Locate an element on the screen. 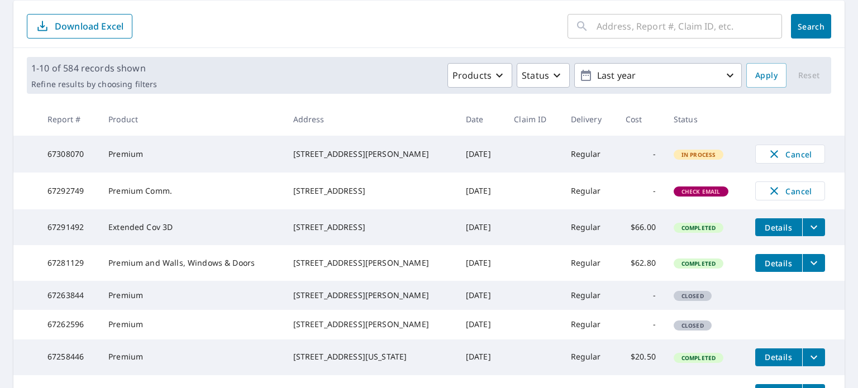 The height and width of the screenshot is (388, 858). button: Last year is located at coordinates (658, 75).